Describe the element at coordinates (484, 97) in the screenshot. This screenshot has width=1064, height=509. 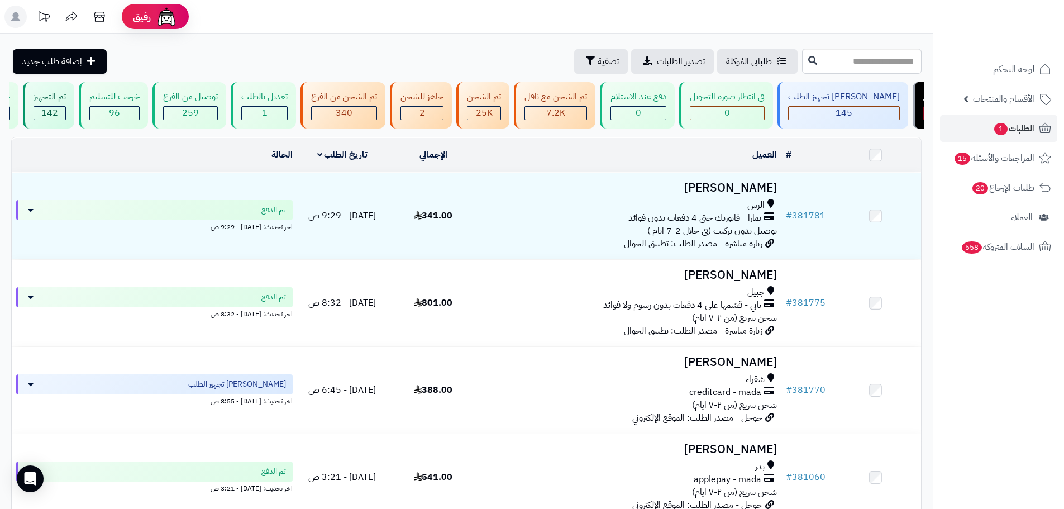
I see `div: تم الشحن` at that location.